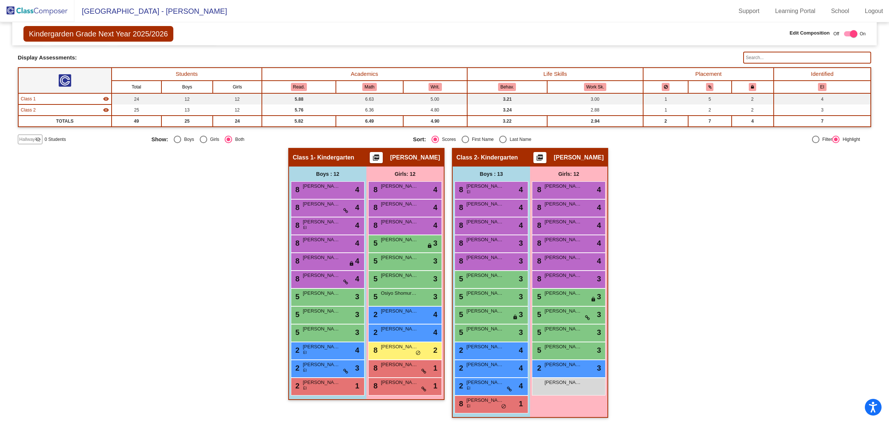 This screenshot has height=423, width=889. What do you see at coordinates (541, 139) in the screenshot?
I see `mat-radio-group: Select an option` at bounding box center [541, 139].